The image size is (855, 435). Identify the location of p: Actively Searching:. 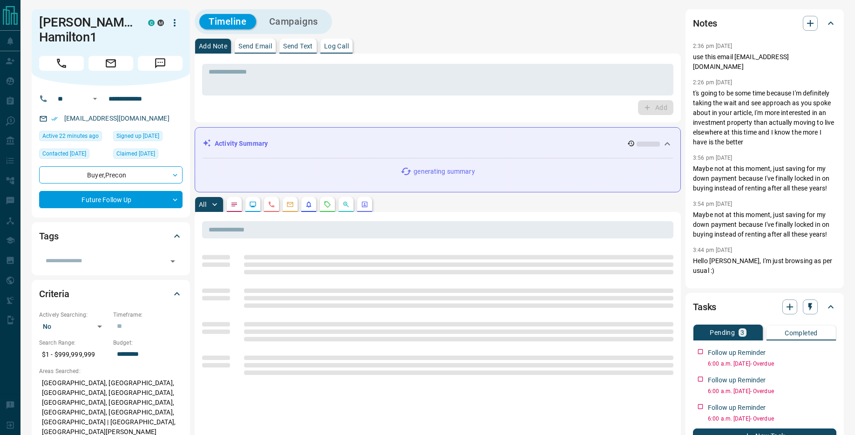
(74, 315).